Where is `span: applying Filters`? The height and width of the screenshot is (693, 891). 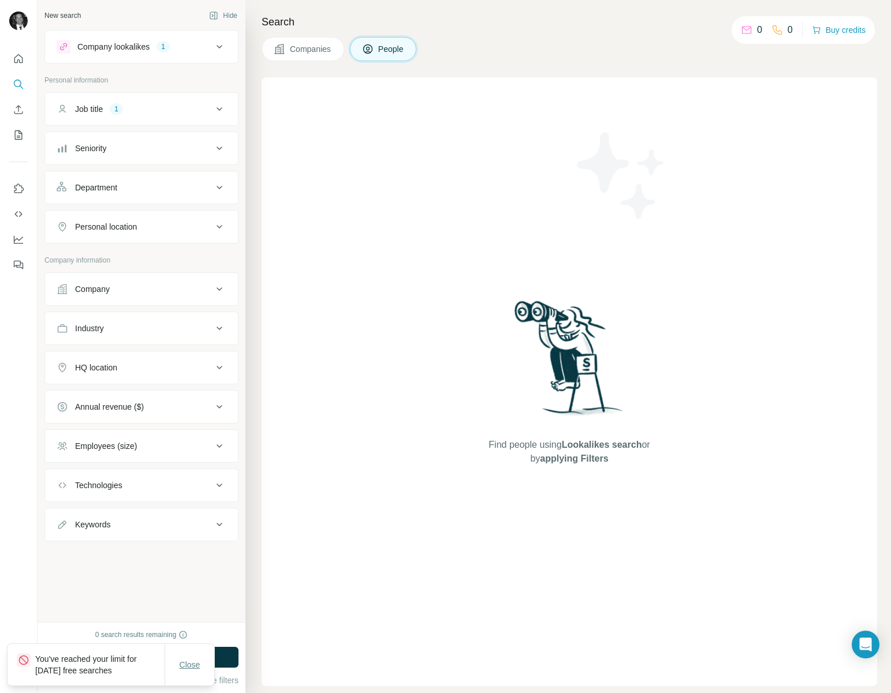
span: applying Filters is located at coordinates (574, 458).